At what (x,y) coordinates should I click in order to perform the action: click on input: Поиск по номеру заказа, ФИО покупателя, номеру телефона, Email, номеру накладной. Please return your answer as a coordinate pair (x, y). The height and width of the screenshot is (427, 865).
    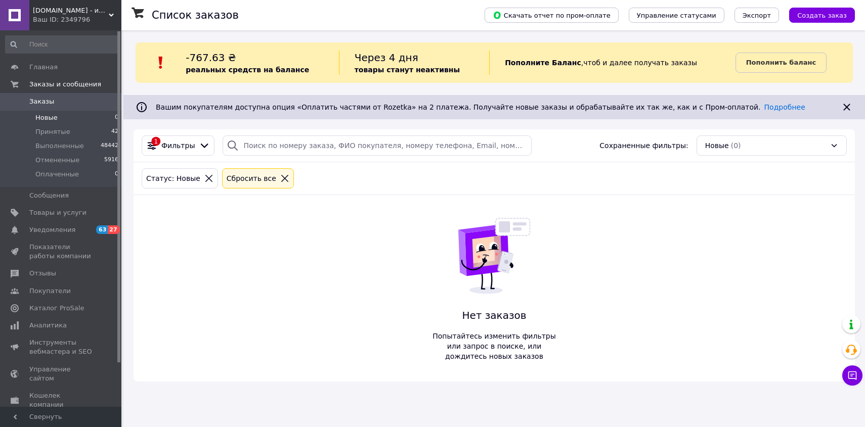
    Looking at the image, I should click on (377, 146).